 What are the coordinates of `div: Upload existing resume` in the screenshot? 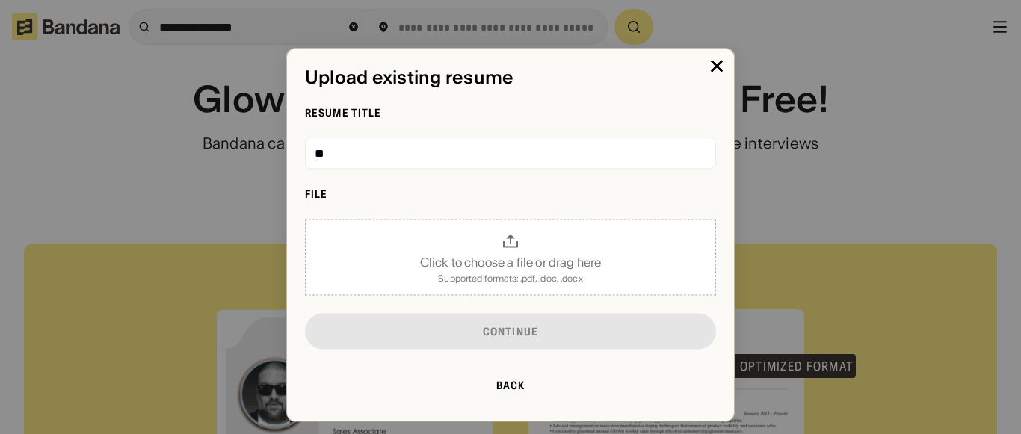 It's located at (511, 77).